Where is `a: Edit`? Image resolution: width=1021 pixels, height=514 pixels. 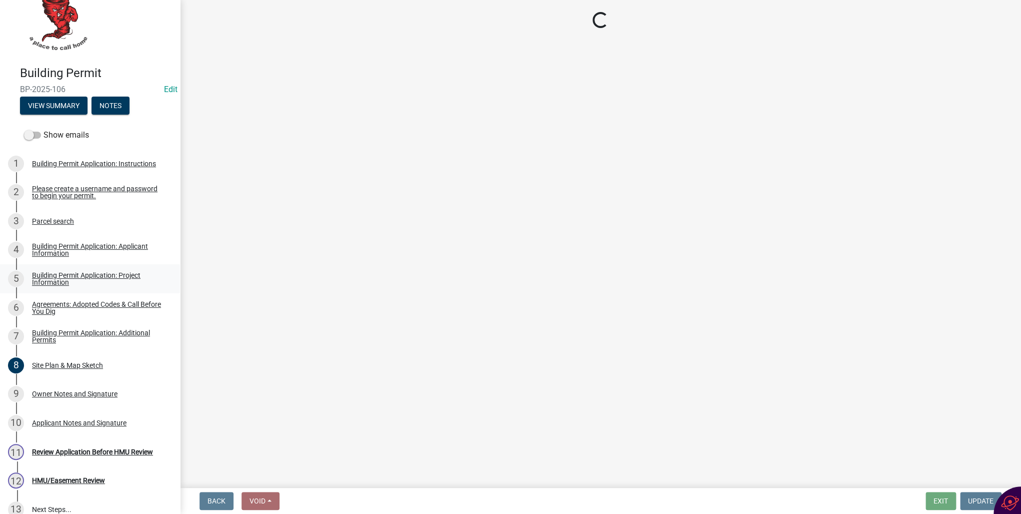
a: Edit is located at coordinates (171, 89).